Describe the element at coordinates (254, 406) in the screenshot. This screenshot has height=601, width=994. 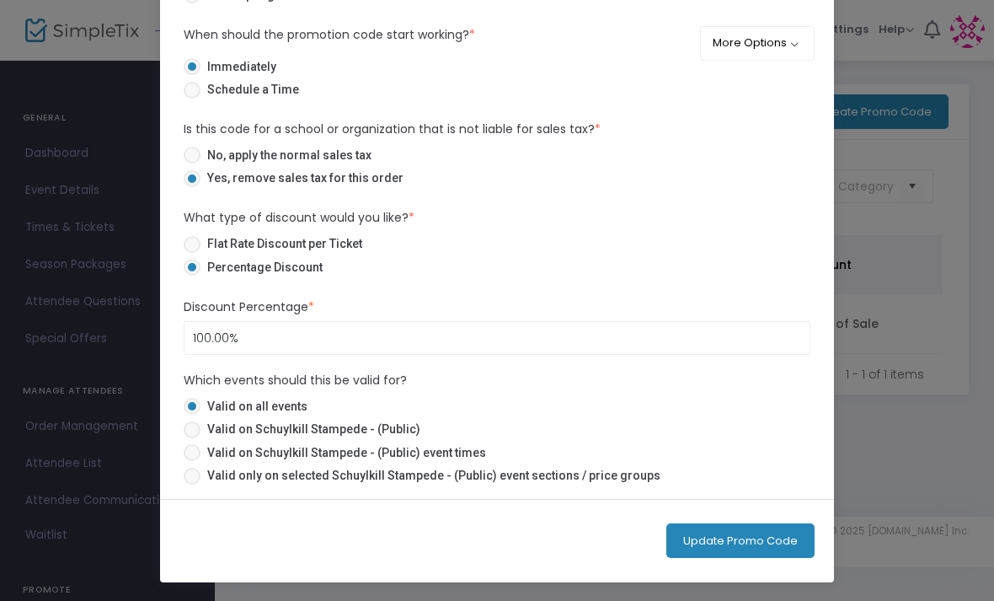
I see `span: Valid on all events` at that location.